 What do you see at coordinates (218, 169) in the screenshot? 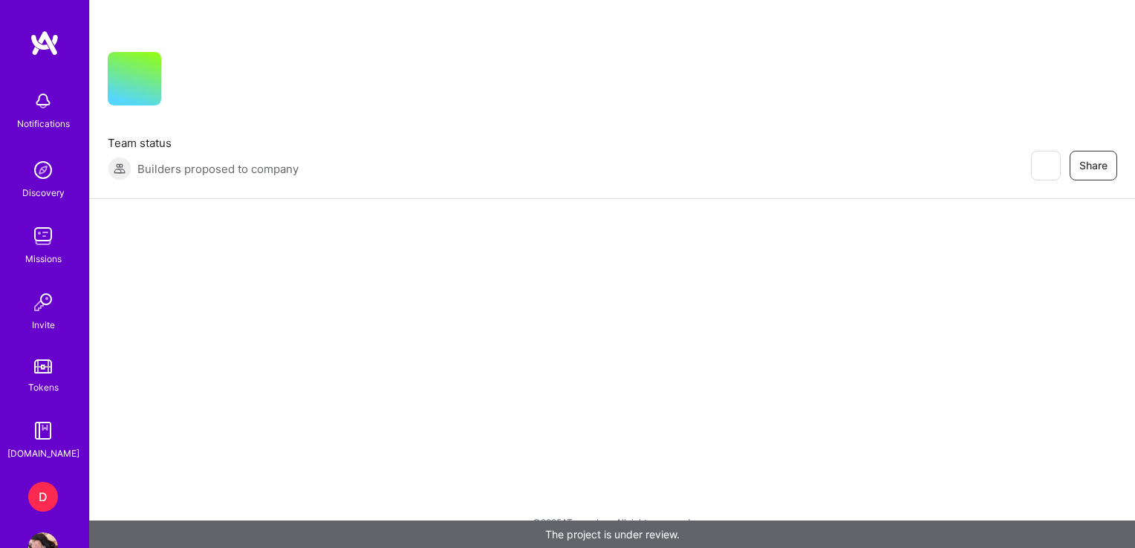
I see `span: Builders proposed to company` at bounding box center [218, 169].